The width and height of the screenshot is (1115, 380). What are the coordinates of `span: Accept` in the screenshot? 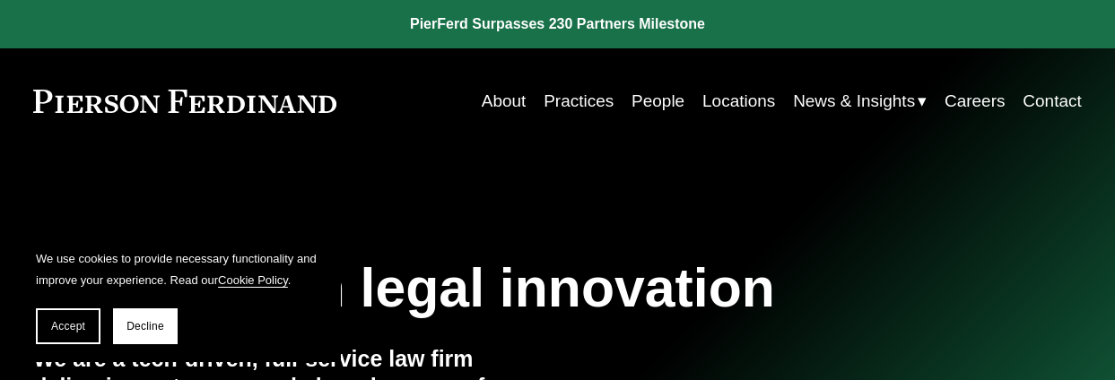 It's located at (68, 327).